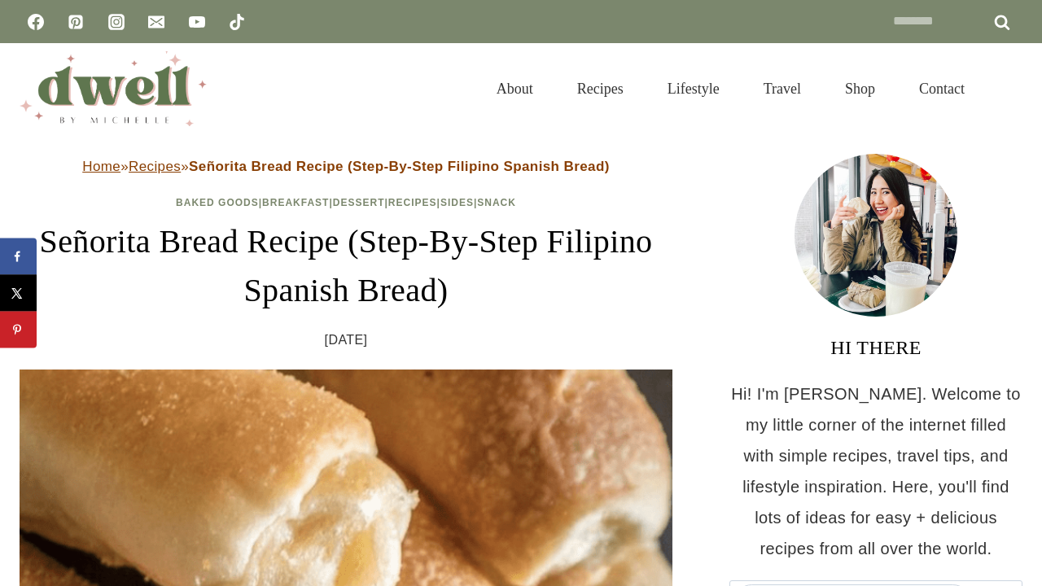 The height and width of the screenshot is (586, 1042). Describe the element at coordinates (942, 89) in the screenshot. I see `a: Contact` at that location.